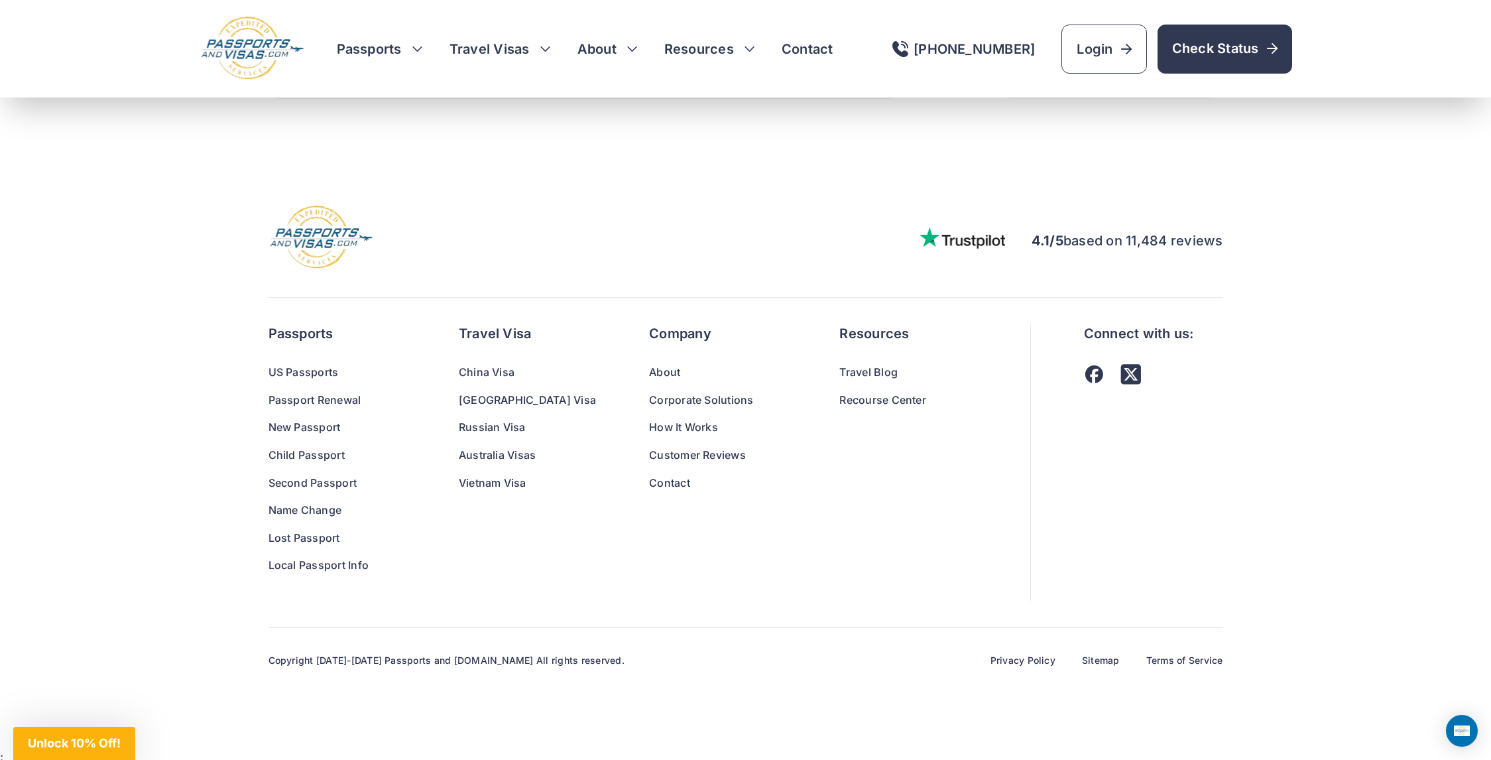 This screenshot has width=1491, height=760. What do you see at coordinates (527, 427) in the screenshot?
I see `a: Russian Visa` at bounding box center [527, 427].